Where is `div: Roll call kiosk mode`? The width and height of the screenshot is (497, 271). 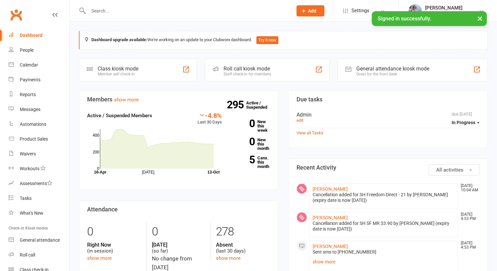
div: Roll call kiosk mode is located at coordinates (247, 68).